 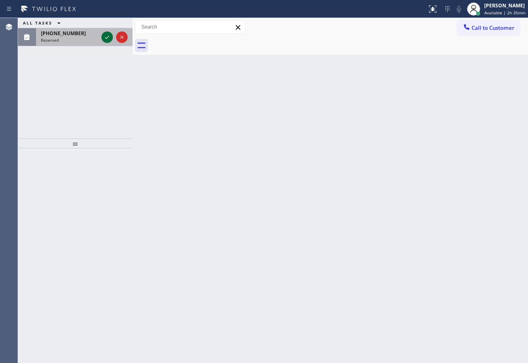 I want to click on button: Mute, so click(x=458, y=9).